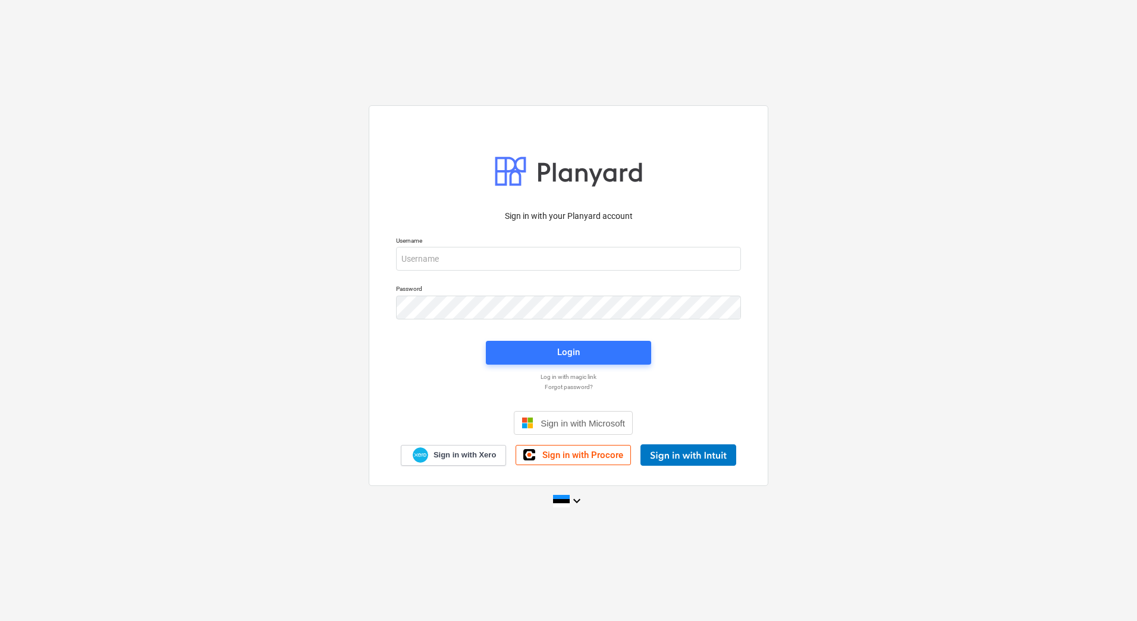 This screenshot has height=621, width=1137. What do you see at coordinates (454, 455) in the screenshot?
I see `a: Sign in with Xero` at bounding box center [454, 455].